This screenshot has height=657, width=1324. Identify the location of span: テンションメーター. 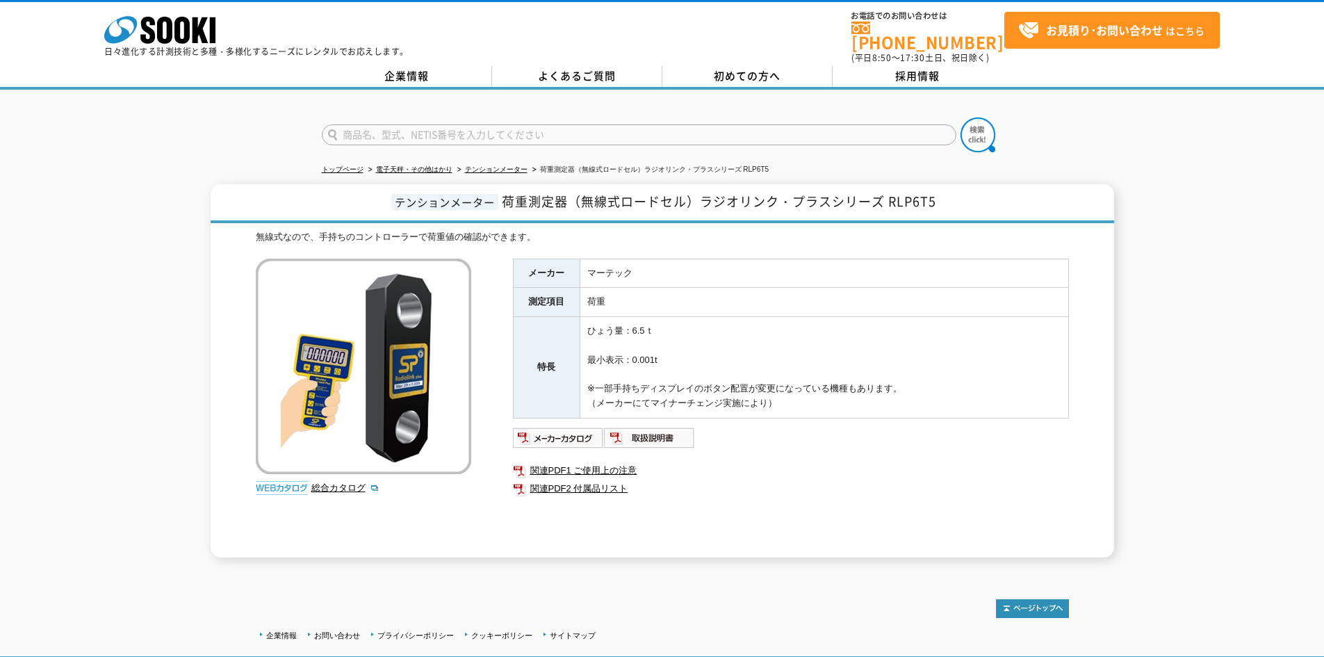
(445, 202).